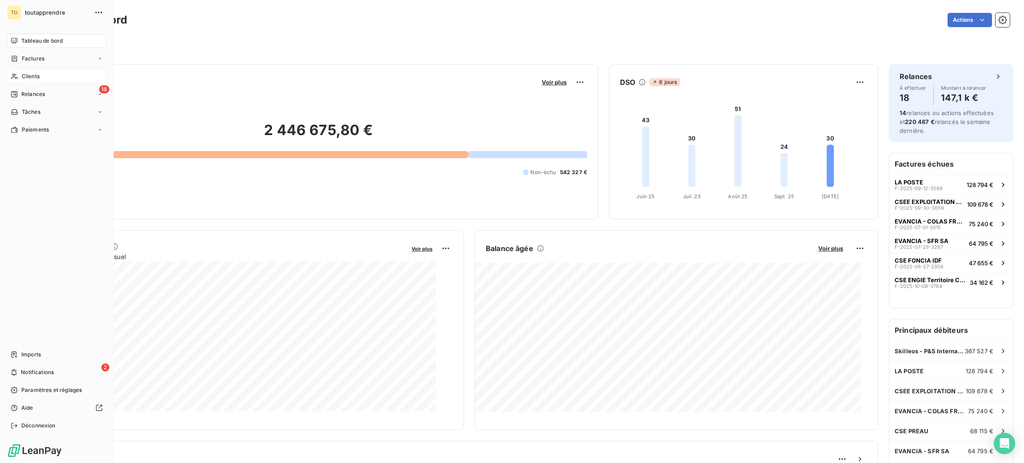 This screenshot has height=463, width=1024. I want to click on tspan: Août 25, so click(738, 197).